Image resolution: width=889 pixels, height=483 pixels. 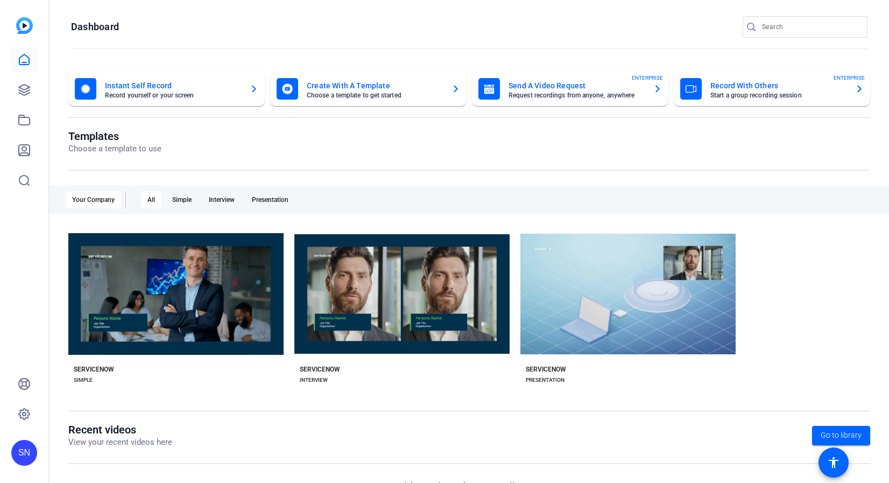 I want to click on div: Simple, so click(x=182, y=200).